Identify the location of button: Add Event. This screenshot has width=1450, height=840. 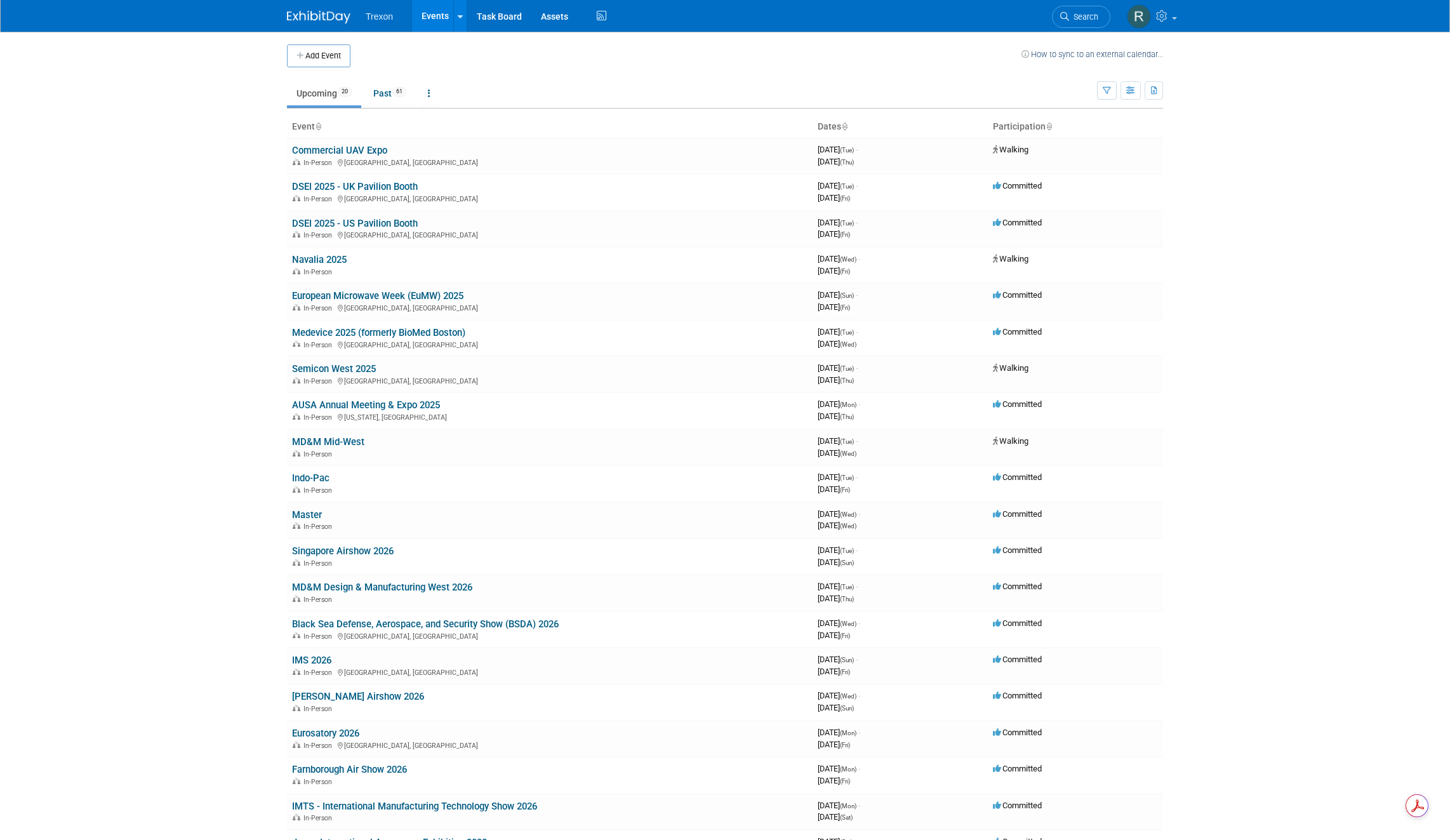
(319, 56).